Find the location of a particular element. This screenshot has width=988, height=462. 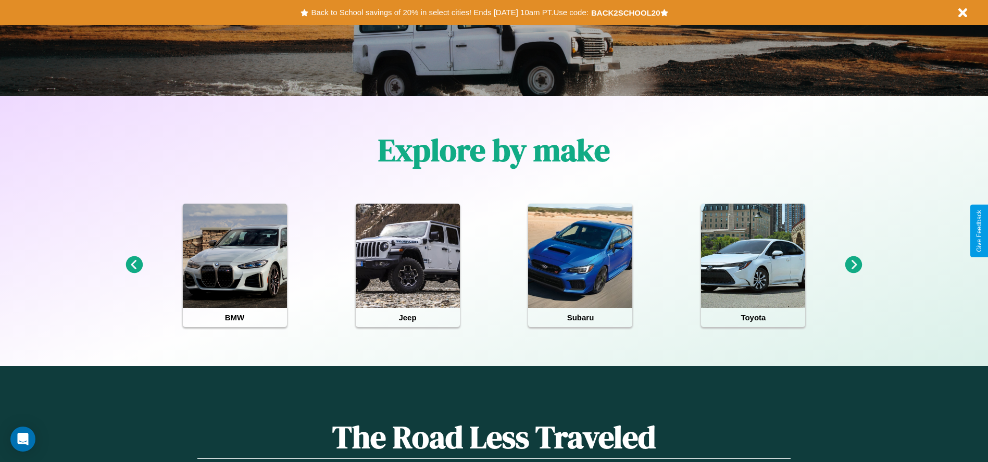

h1: Explore by make is located at coordinates (494, 150).